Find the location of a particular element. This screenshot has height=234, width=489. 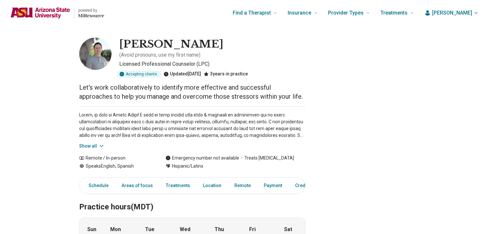

h2: Practice hours (MDT) is located at coordinates (192, 199).